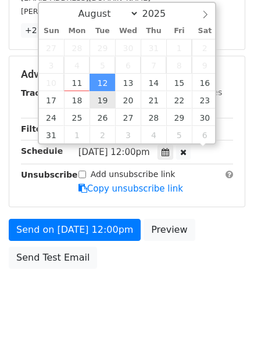 The width and height of the screenshot is (254, 339). Describe the element at coordinates (77, 100) in the screenshot. I see `span: August 18, 2025` at that location.